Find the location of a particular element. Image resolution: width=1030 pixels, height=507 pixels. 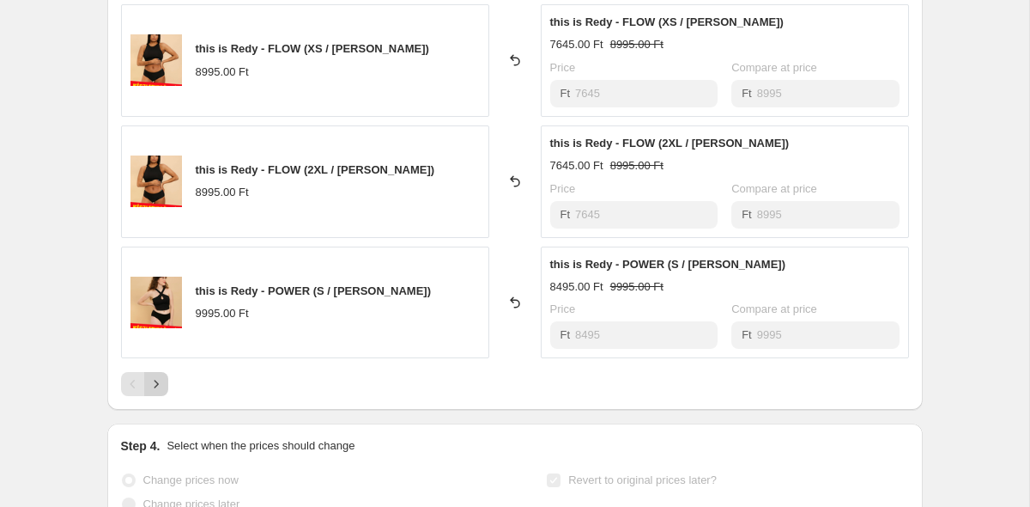

button: Next is located at coordinates (156, 384).